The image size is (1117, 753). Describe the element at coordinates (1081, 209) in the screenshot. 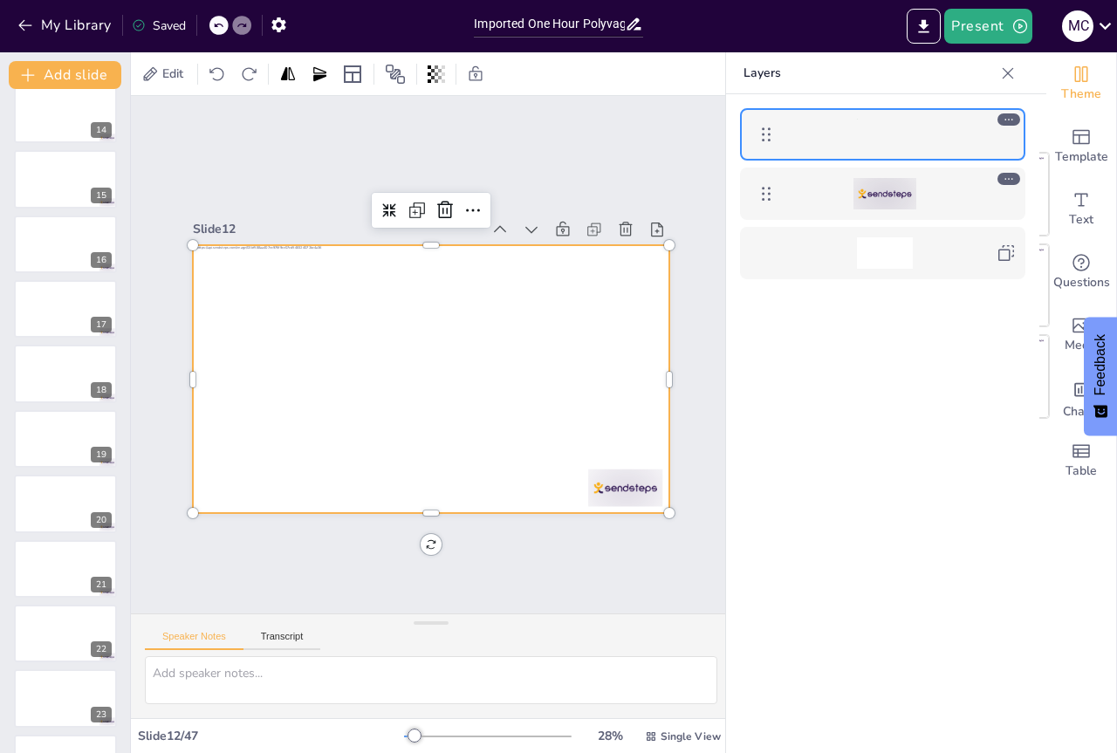

I see `div: Add text boxes` at that location.